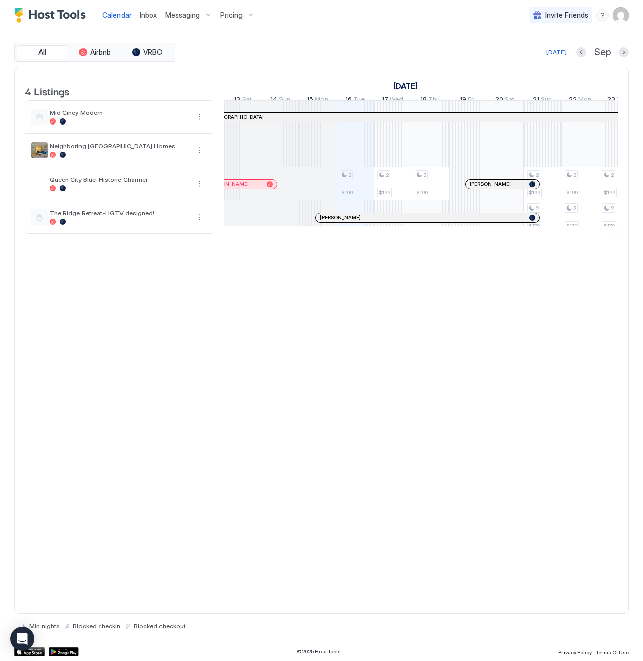 Image resolution: width=643 pixels, height=661 pixels. Describe the element at coordinates (95, 52) in the screenshot. I see `div: tab-group` at that location.